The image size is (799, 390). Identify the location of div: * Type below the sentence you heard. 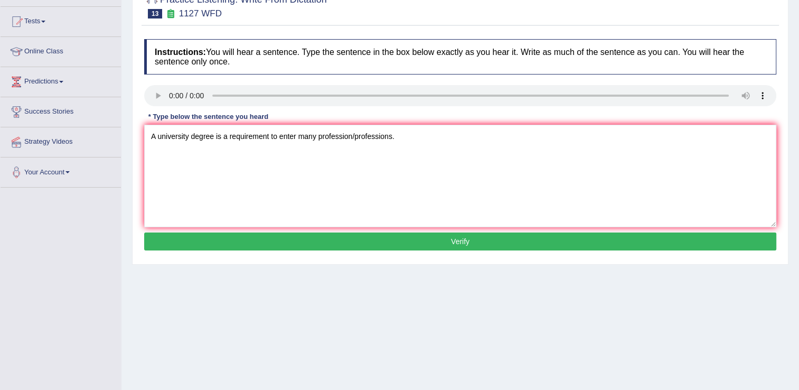
(208, 116).